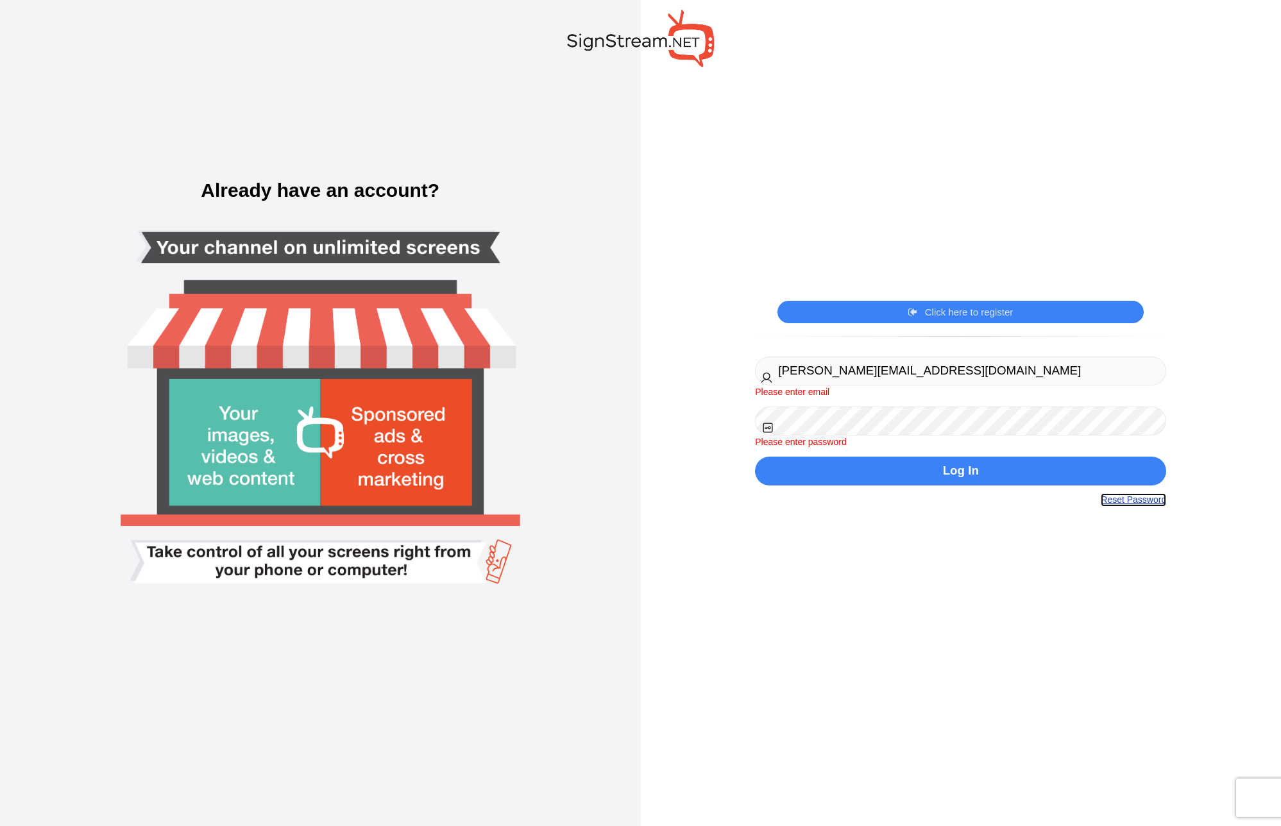 The image size is (1281, 826). I want to click on img: Smart tv login, so click(320, 413).